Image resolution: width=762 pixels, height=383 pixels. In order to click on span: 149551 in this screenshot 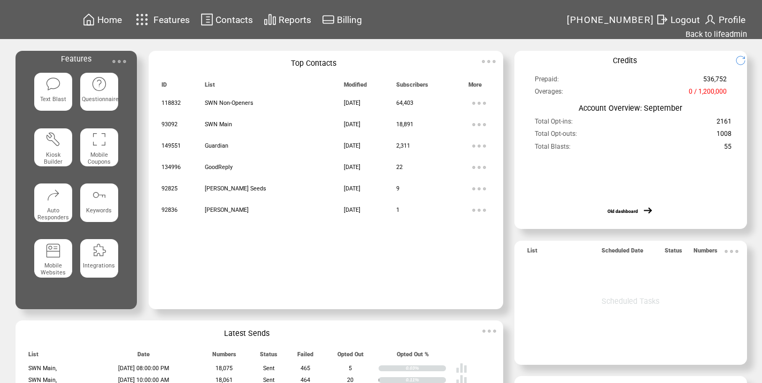, I will do `click(171, 145)`.